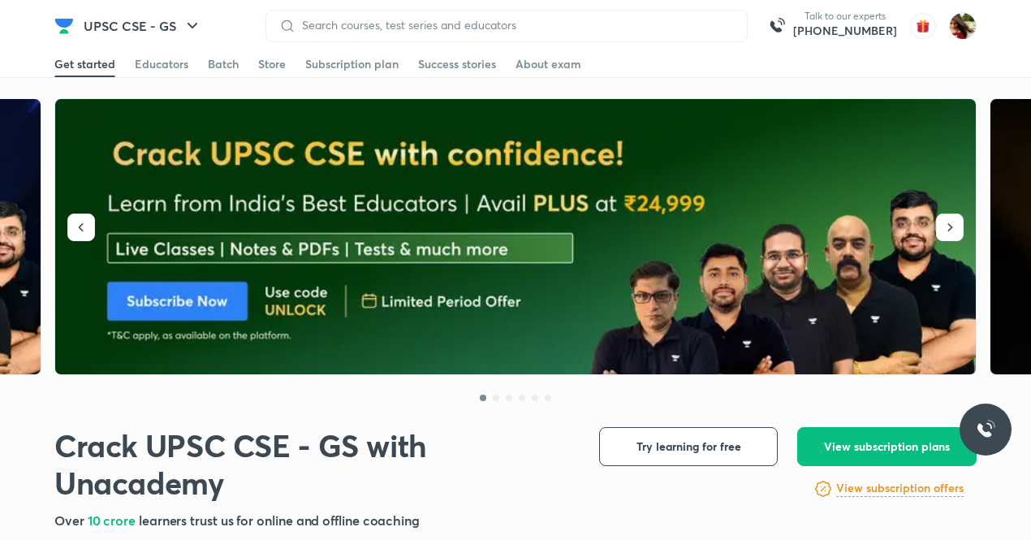 The height and width of the screenshot is (540, 1031). Describe the element at coordinates (84, 64) in the screenshot. I see `a: Get started` at that location.